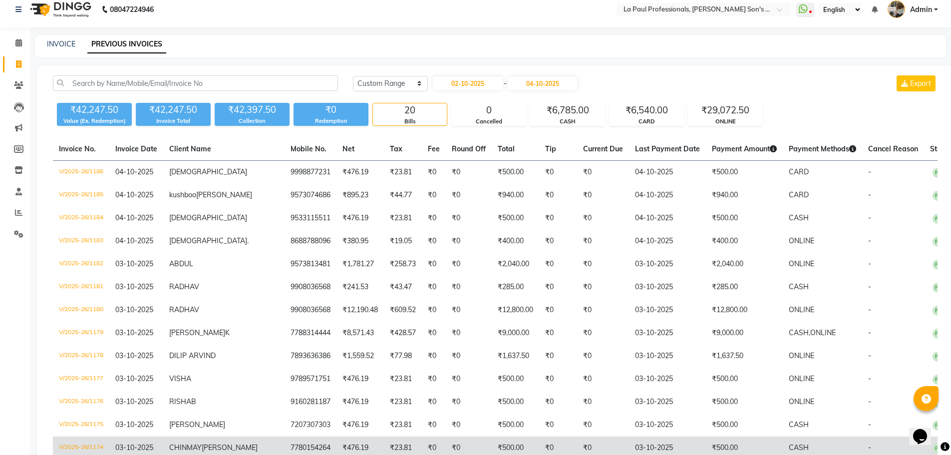 The image size is (951, 455). What do you see at coordinates (173, 121) in the screenshot?
I see `div: Invoice Total` at bounding box center [173, 121].